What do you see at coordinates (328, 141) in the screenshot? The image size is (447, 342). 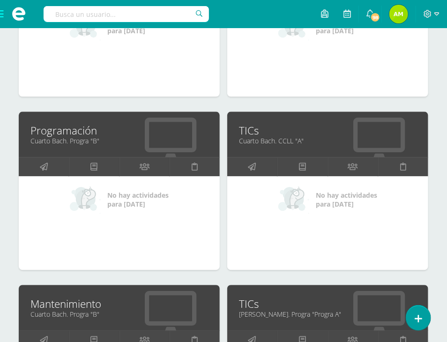 I see `a: Cuarto Bach. CCLL "A"` at bounding box center [328, 141].